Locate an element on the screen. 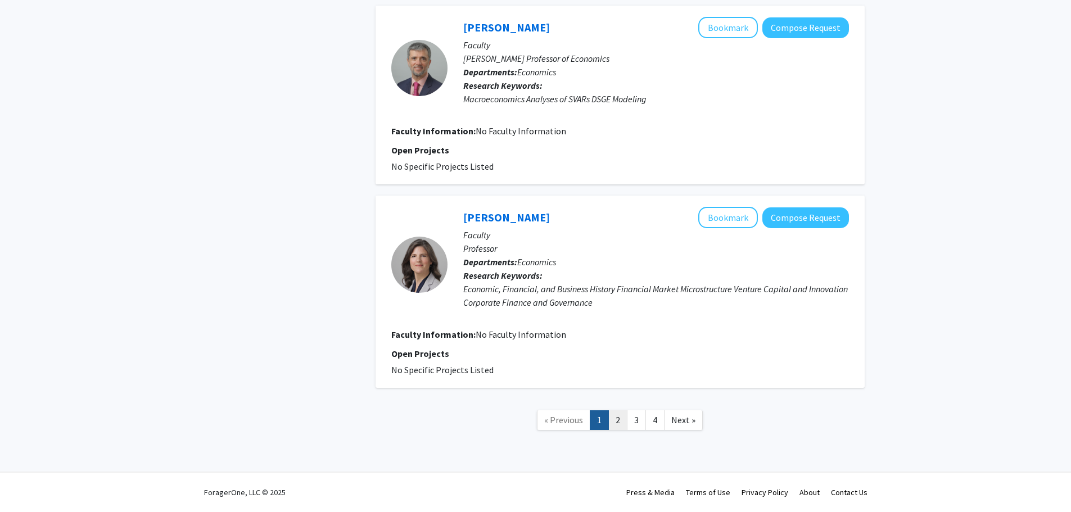 This screenshot has height=512, width=1071. a: Press & Media is located at coordinates (651, 493).